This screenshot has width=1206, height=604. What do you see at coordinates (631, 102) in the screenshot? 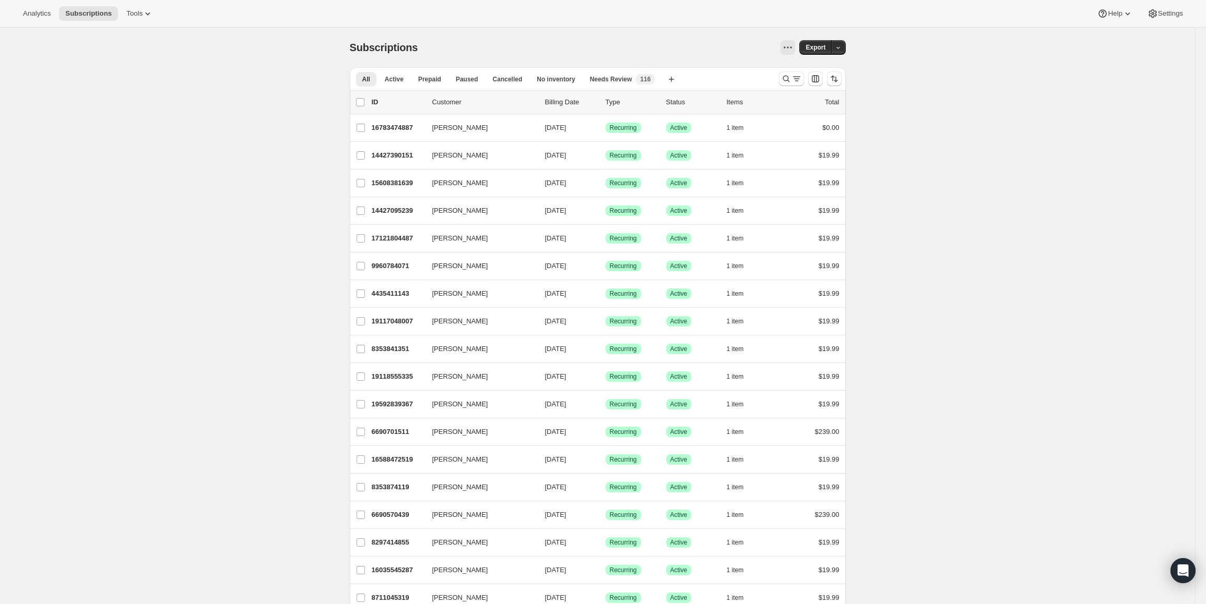
I see `div: Type` at bounding box center [631, 102].